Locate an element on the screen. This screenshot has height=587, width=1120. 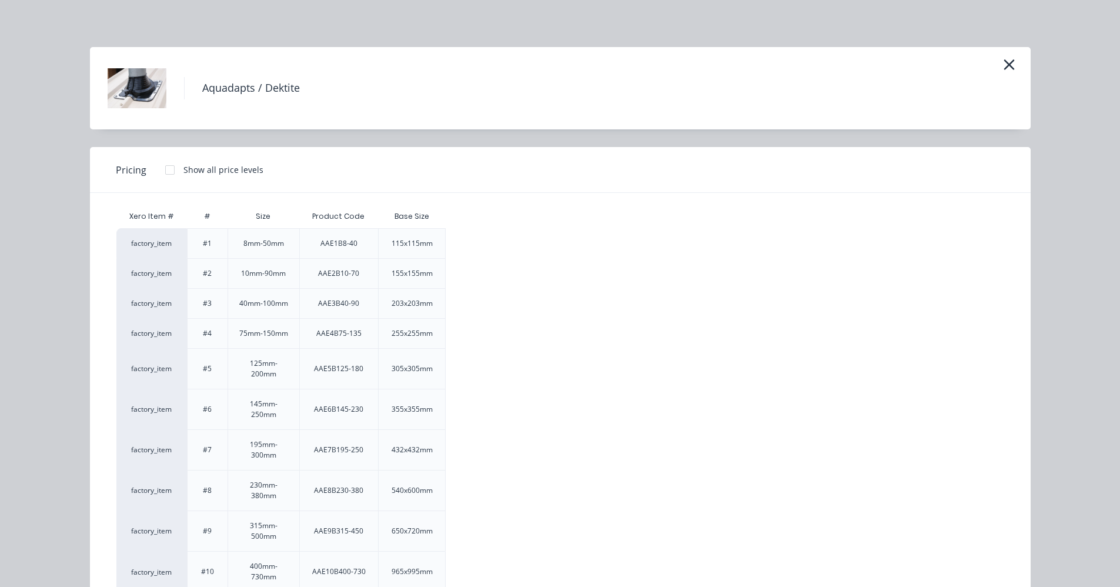
h4: Aquadapts / Dektite is located at coordinates (251, 88).